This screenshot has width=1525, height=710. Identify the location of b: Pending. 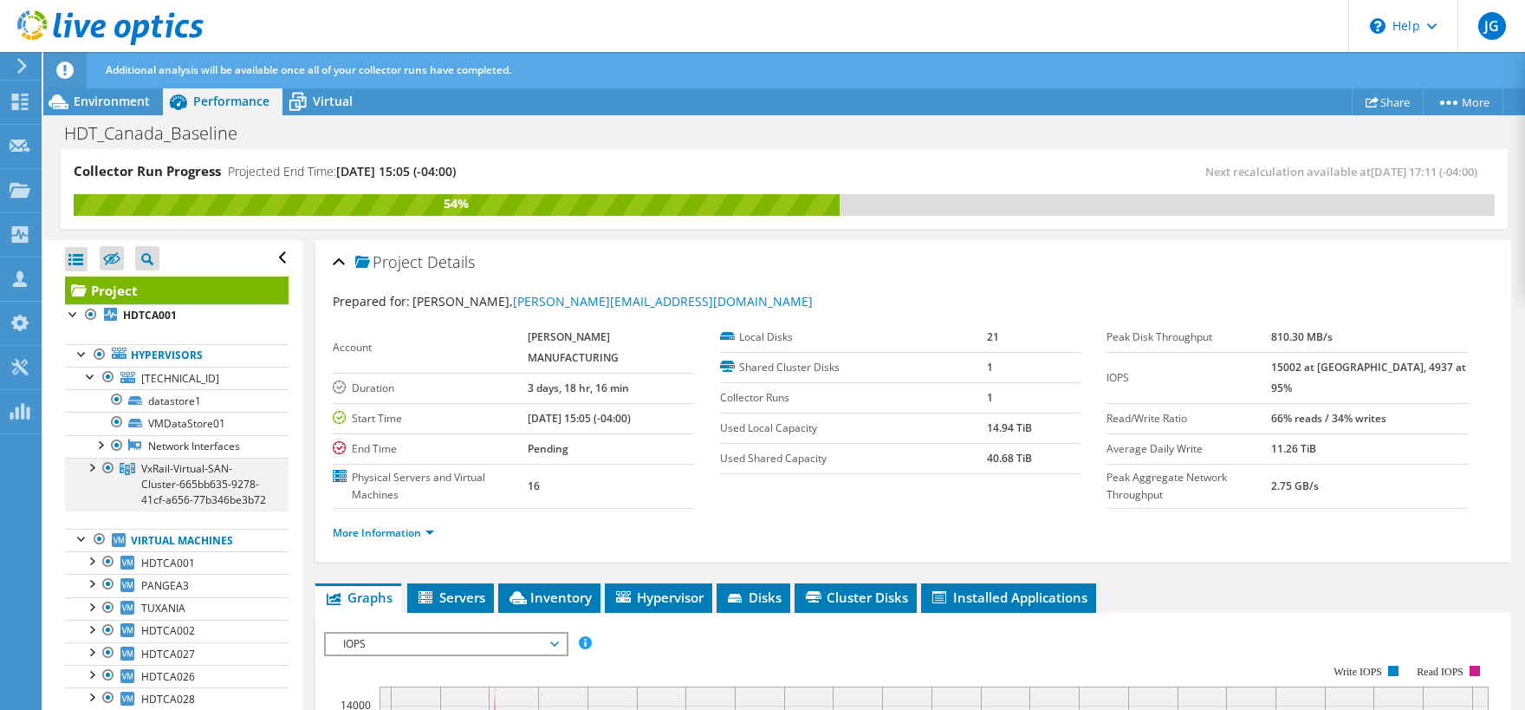
(548, 448).